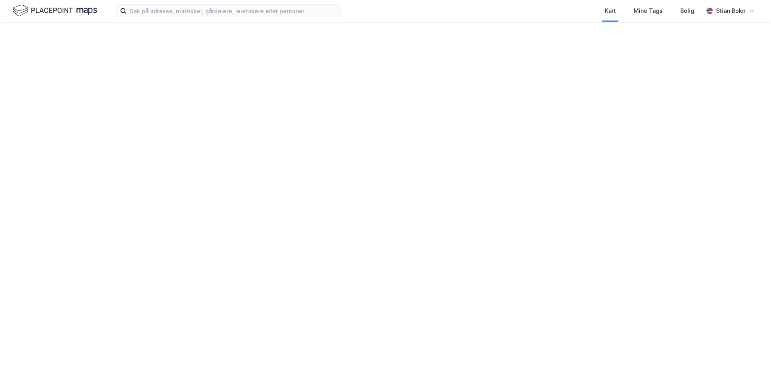  I want to click on img: logo.f888ab2527a4732fd821a326f86c7f29.svg, so click(55, 10).